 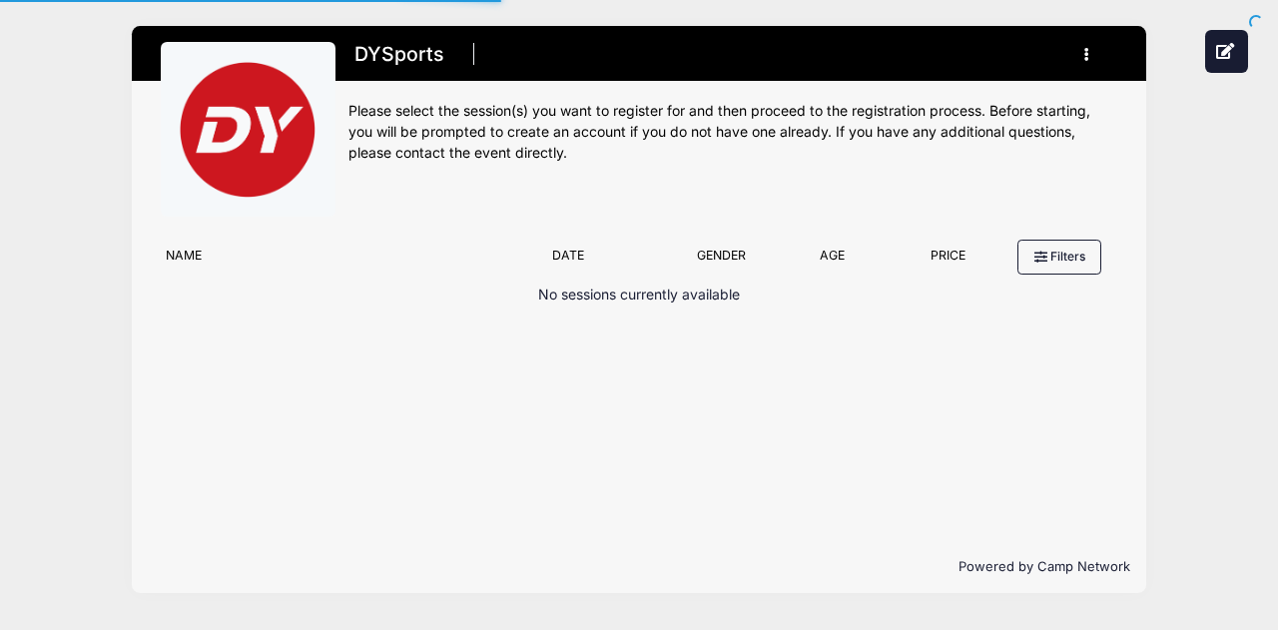 What do you see at coordinates (948, 261) in the screenshot?
I see `div: Price` at bounding box center [948, 261].